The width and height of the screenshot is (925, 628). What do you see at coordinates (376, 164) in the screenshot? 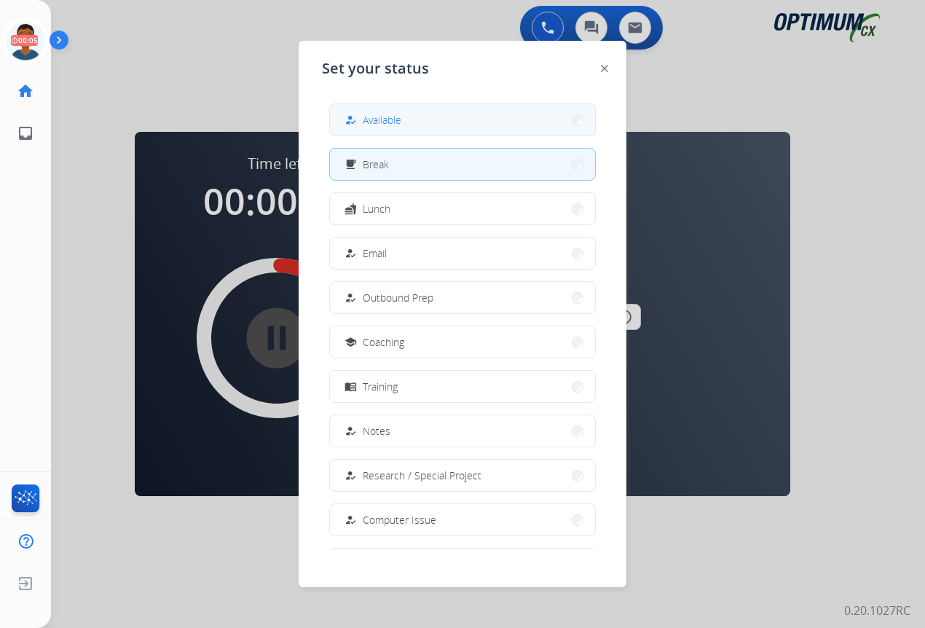
I see `span: Break` at bounding box center [376, 164].